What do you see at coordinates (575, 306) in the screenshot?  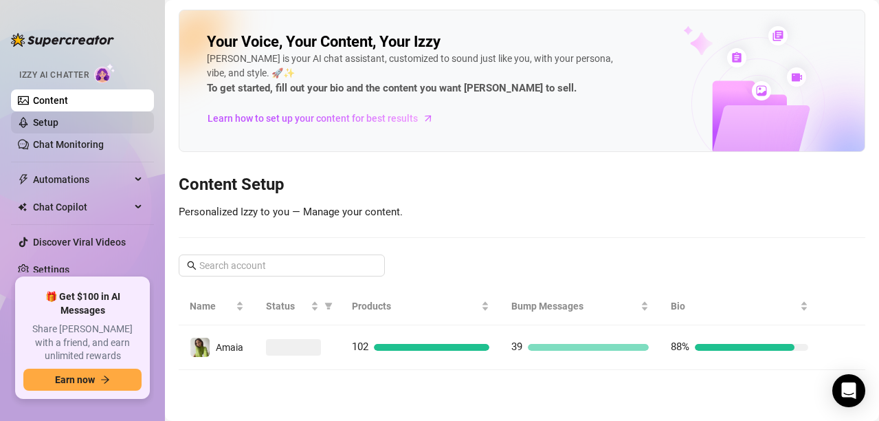 I see `span: Bump Messages` at bounding box center [575, 306].